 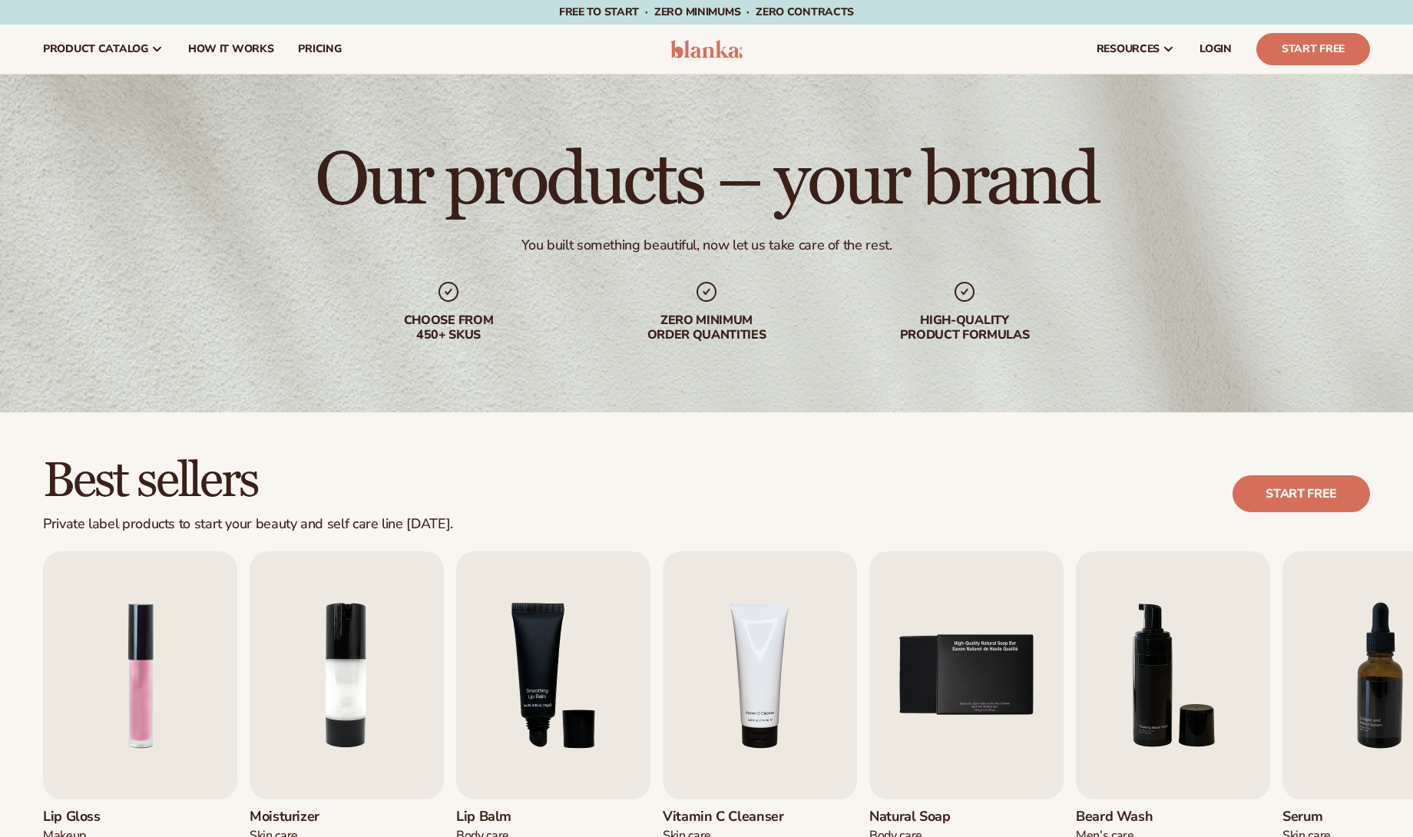 What do you see at coordinates (1313, 49) in the screenshot?
I see `a: Start Free` at bounding box center [1313, 49].